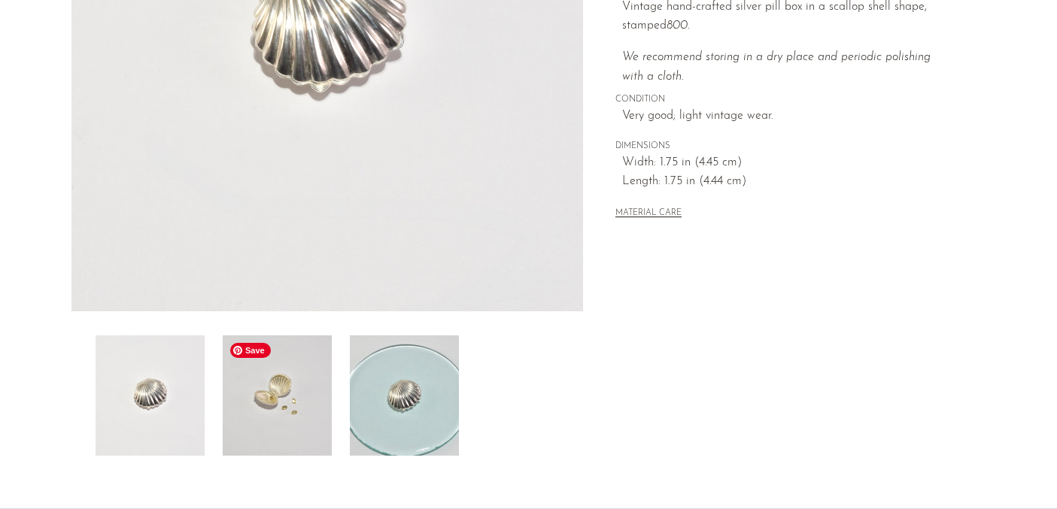  Describe the element at coordinates (788, 163) in the screenshot. I see `span: Width: 1.75 in (4.45 cm)` at that location.